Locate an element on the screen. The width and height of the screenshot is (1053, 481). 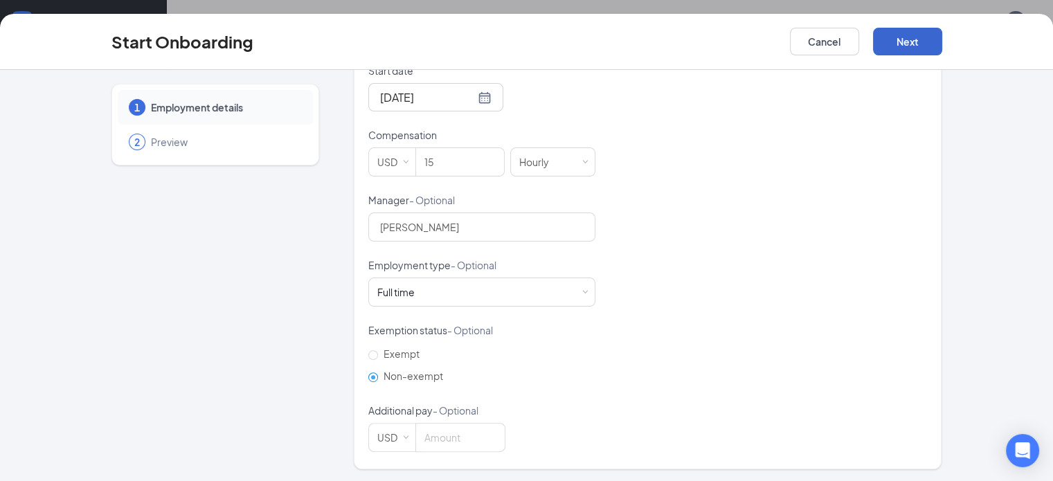
button: Next is located at coordinates (907, 42).